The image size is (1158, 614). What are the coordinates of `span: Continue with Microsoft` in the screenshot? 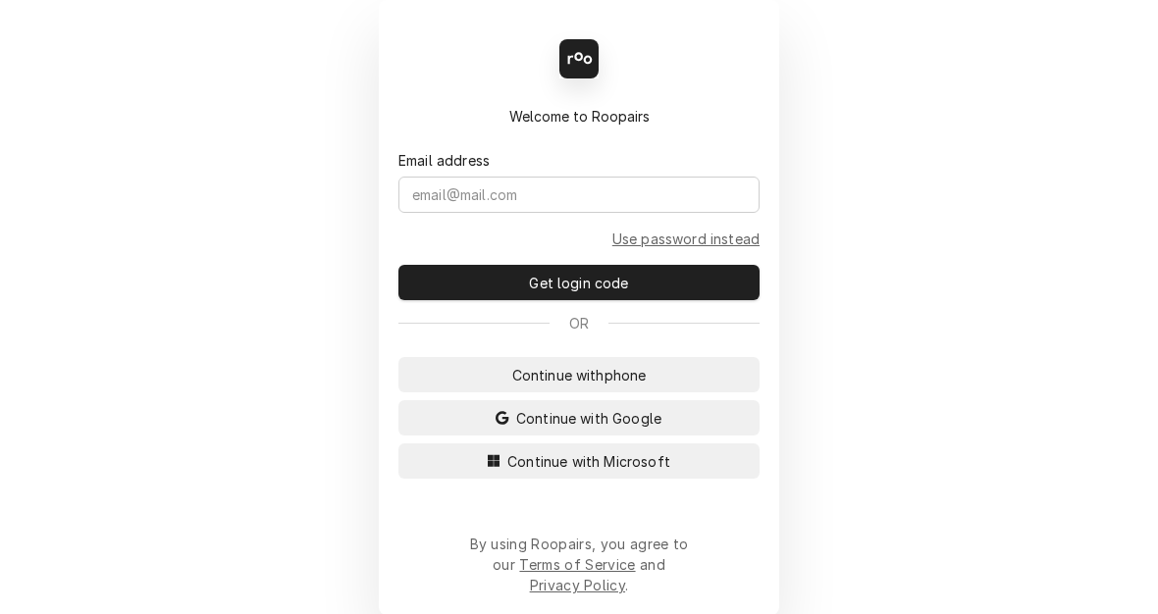 It's located at (589, 461).